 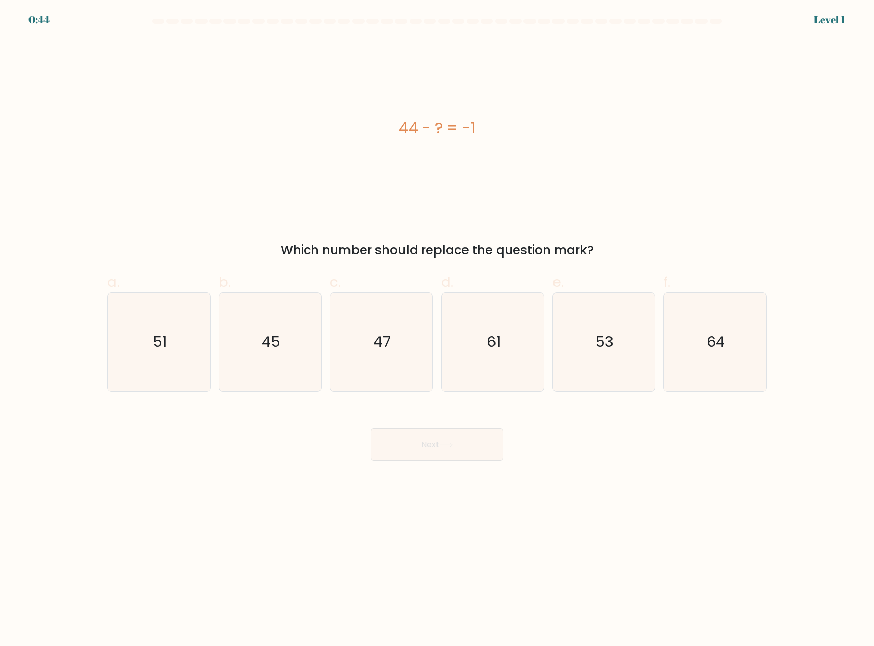 What do you see at coordinates (335, 282) in the screenshot?
I see `span: c.` at bounding box center [335, 282].